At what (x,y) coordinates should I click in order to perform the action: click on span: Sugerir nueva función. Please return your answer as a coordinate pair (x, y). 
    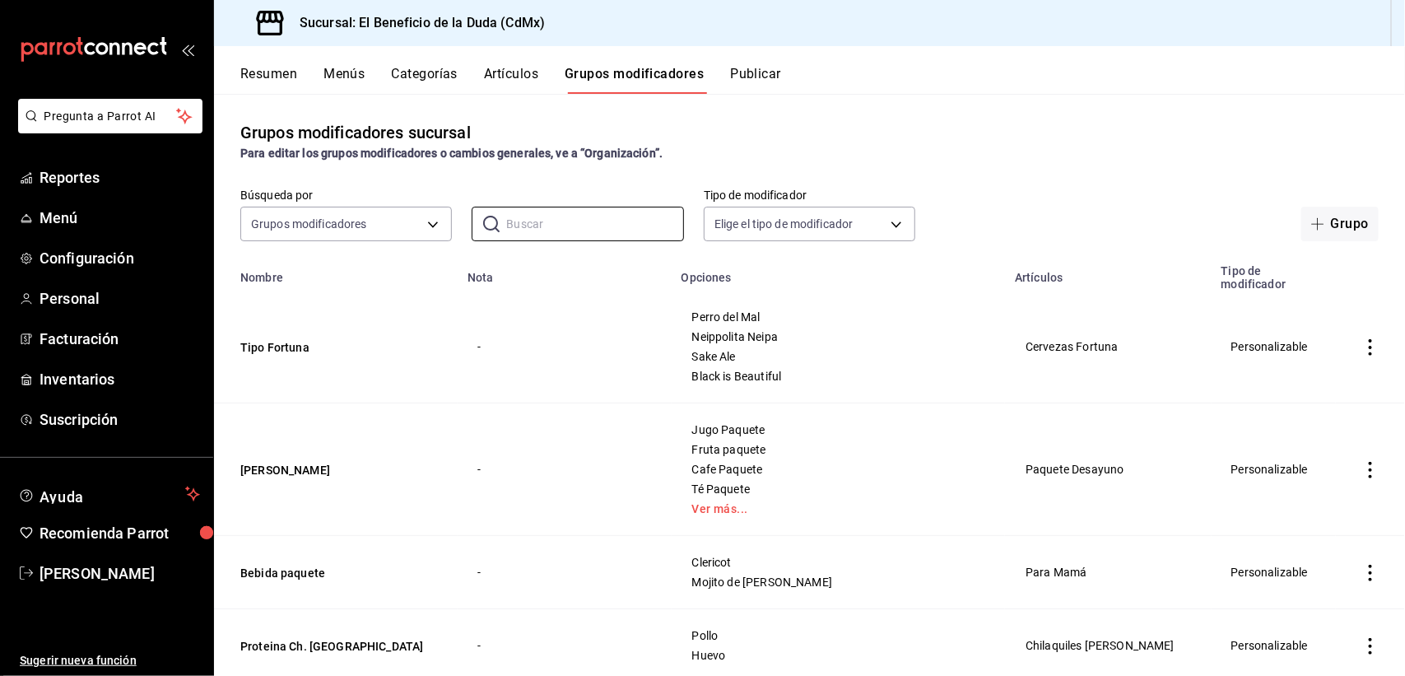
    Looking at the image, I should click on (109, 660).